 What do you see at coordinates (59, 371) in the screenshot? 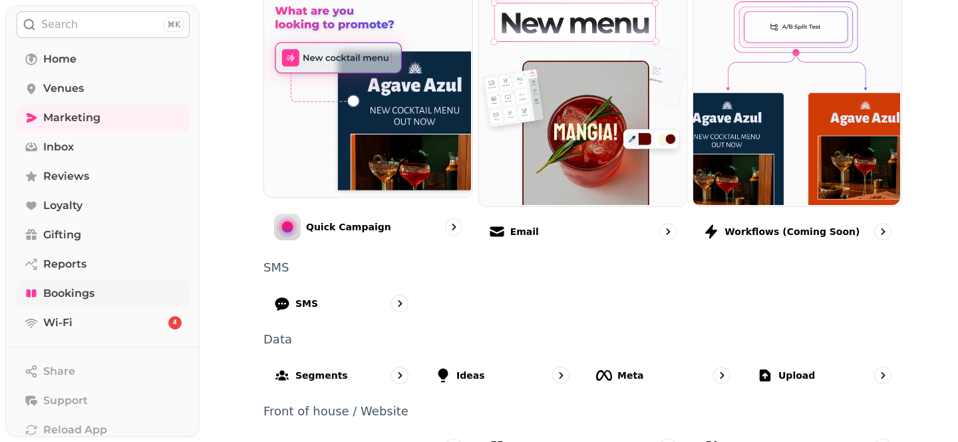
I see `span: Share` at bounding box center [59, 371].